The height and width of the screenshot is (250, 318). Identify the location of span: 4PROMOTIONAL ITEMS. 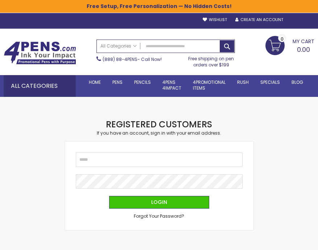
(209, 85).